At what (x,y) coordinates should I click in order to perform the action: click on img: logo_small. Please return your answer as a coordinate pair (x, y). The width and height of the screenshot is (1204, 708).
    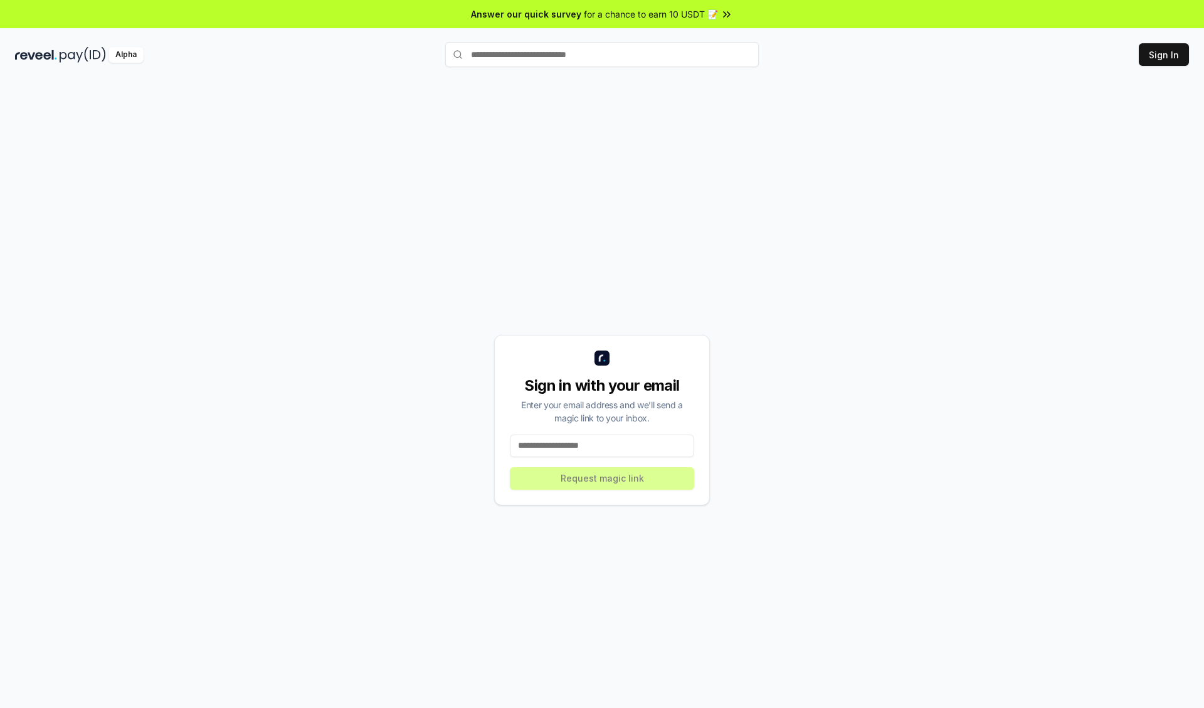
    Looking at the image, I should click on (602, 358).